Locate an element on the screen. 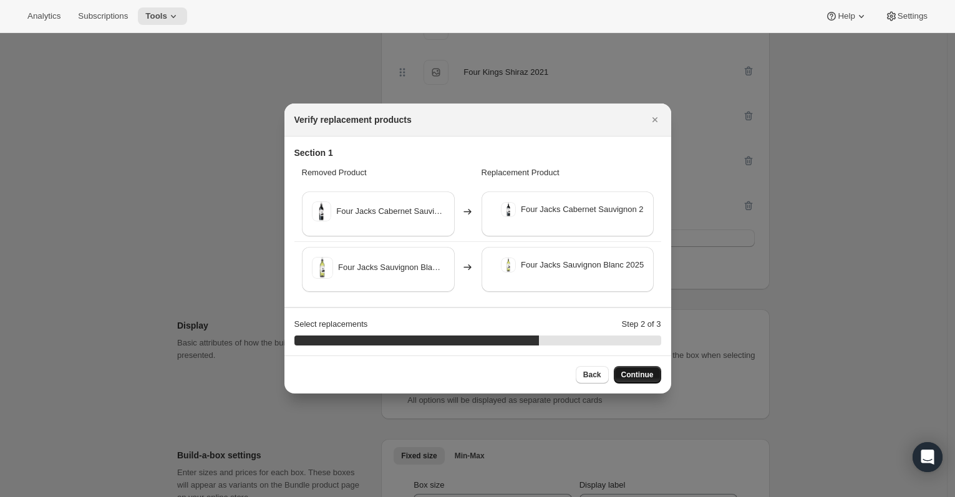 This screenshot has height=497, width=955. button: Continue is located at coordinates (638, 375).